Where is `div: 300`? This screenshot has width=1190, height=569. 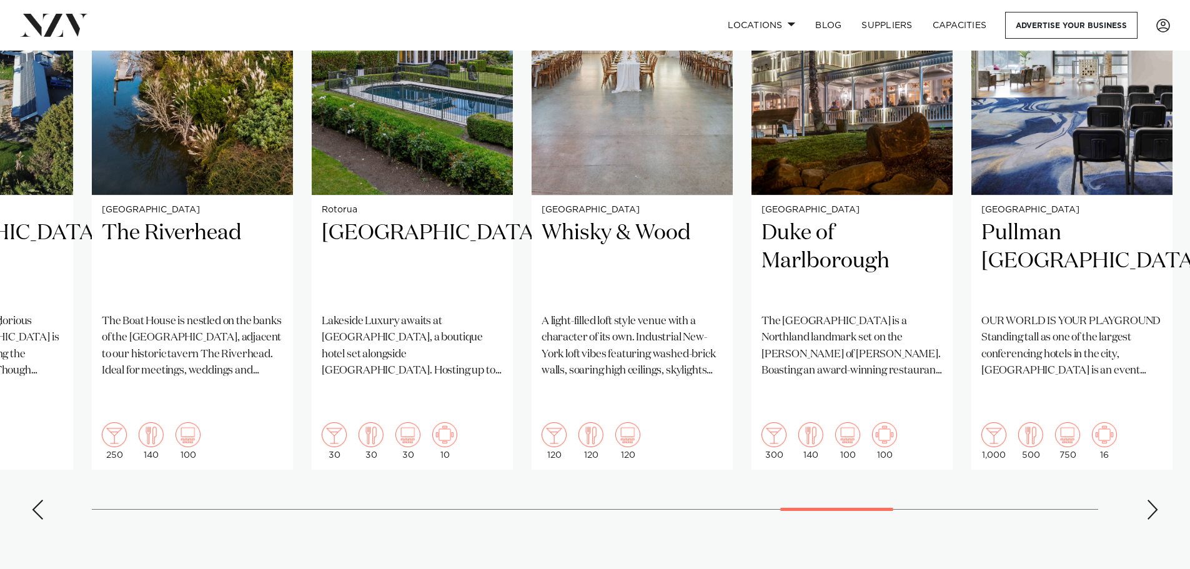
div: 300 is located at coordinates (774, 441).